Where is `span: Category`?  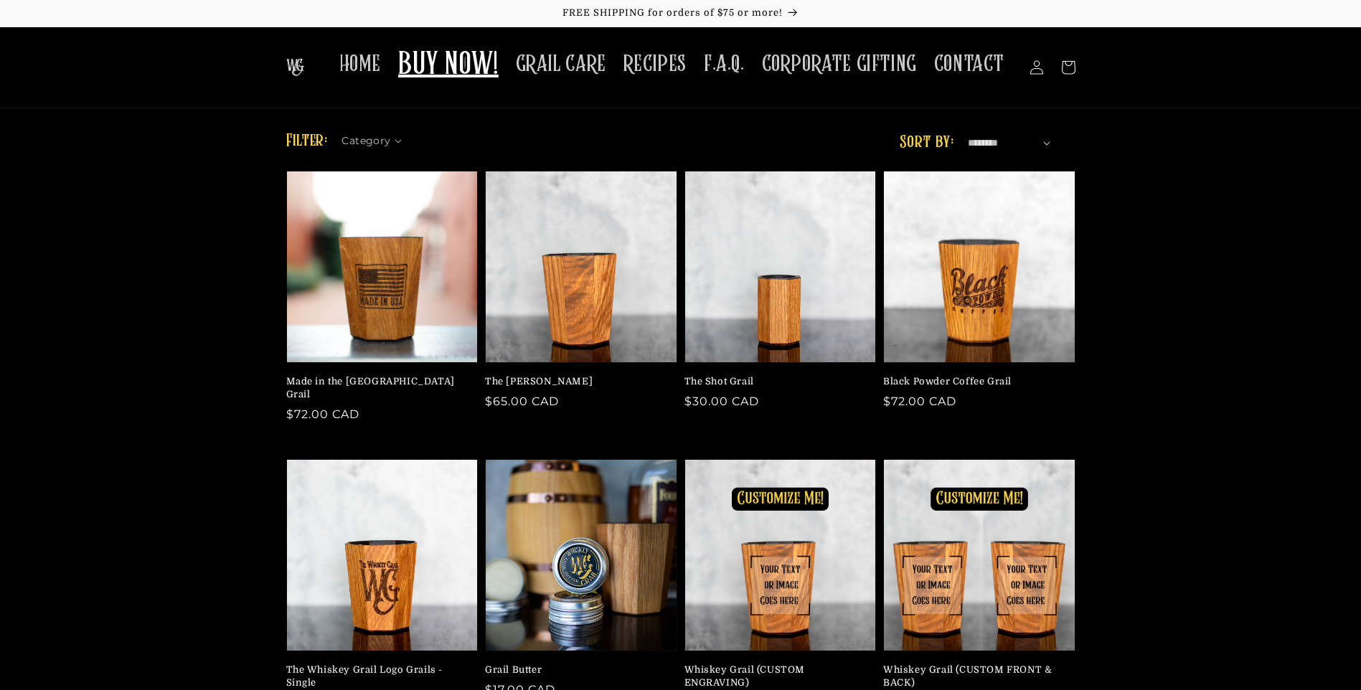
span: Category is located at coordinates (366, 141).